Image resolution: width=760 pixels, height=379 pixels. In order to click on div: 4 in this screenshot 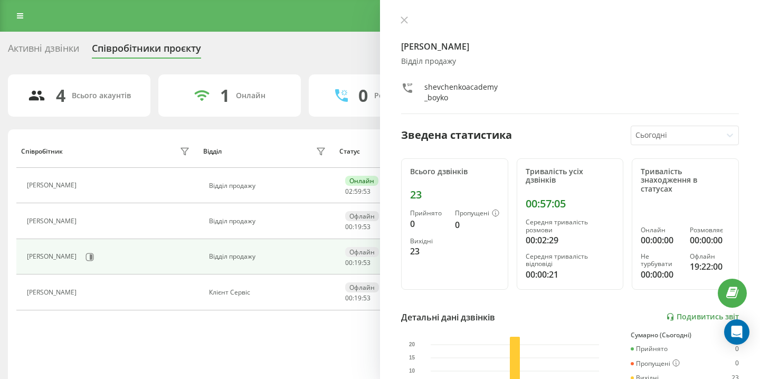, I will do `click(61, 96)`.